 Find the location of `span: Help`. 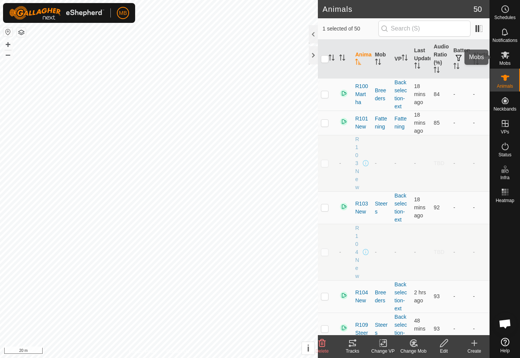

span: Help is located at coordinates (505, 350).